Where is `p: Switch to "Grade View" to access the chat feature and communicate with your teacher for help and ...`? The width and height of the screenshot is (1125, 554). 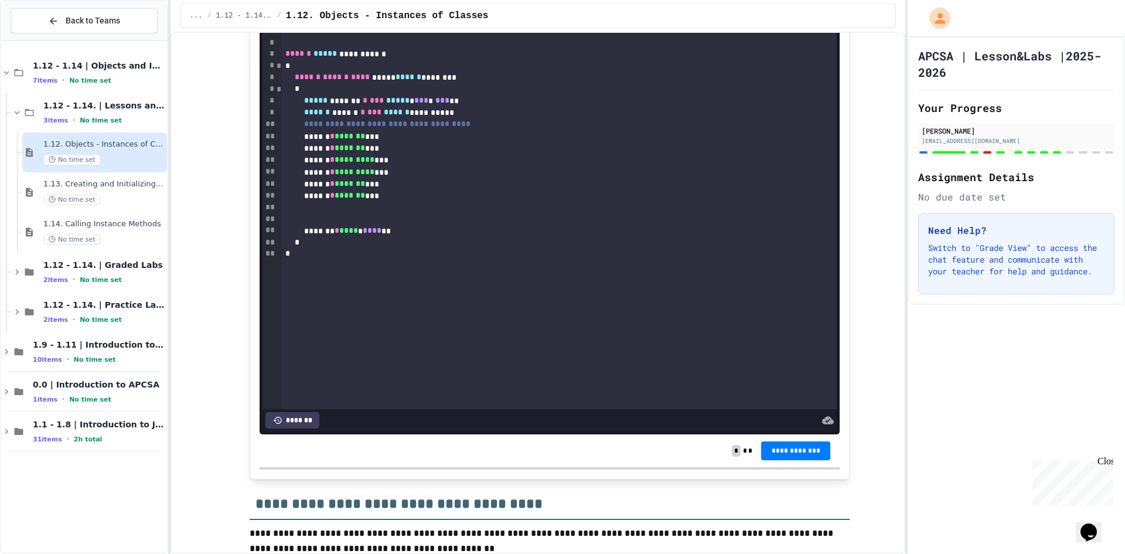 p: Switch to "Grade View" to access the chat feature and communicate with your teacher for help and ... is located at coordinates (1016, 260).